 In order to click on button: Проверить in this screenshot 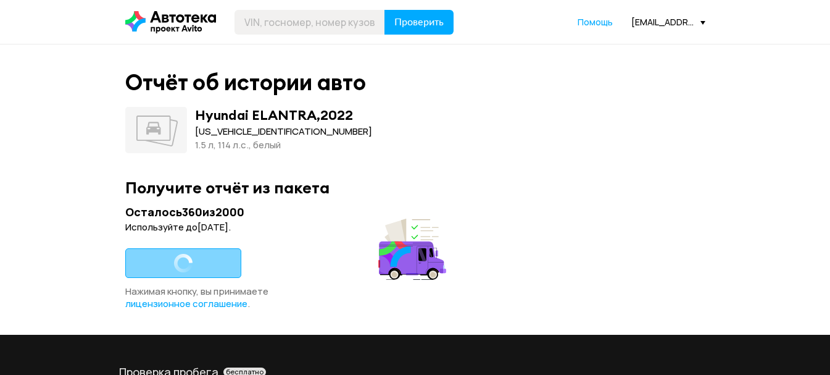, I will do `click(419, 22)`.